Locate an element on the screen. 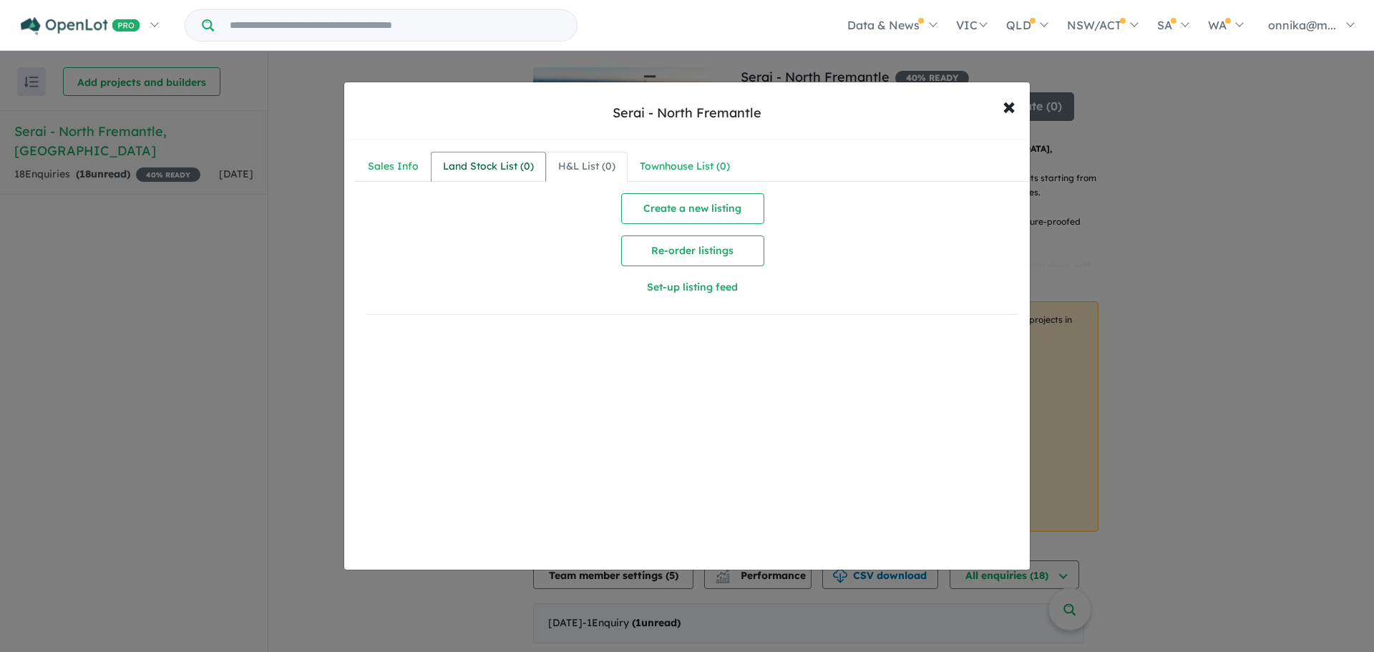  div: Townhouse List ( 0 ) is located at coordinates (685, 167).